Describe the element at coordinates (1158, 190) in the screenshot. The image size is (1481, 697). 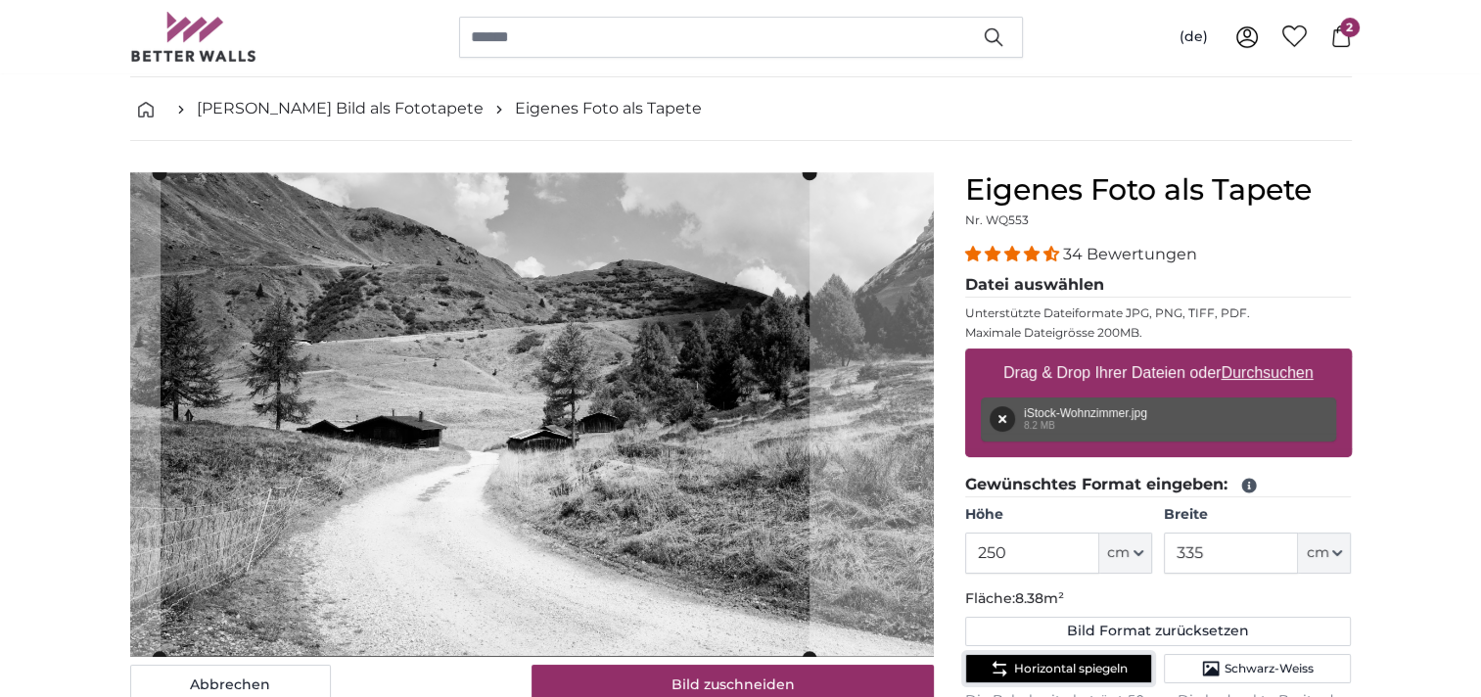
I see `h1: Eigenes Foto als Tapete` at that location.